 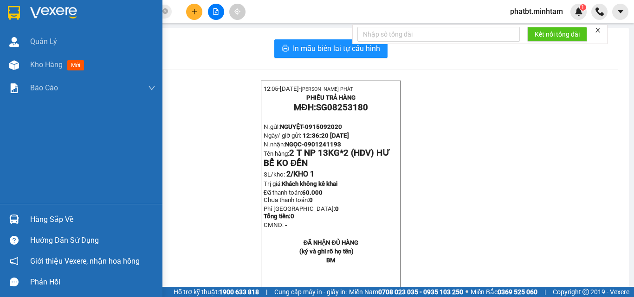 I want to click on span: 0901241193, so click(x=322, y=144).